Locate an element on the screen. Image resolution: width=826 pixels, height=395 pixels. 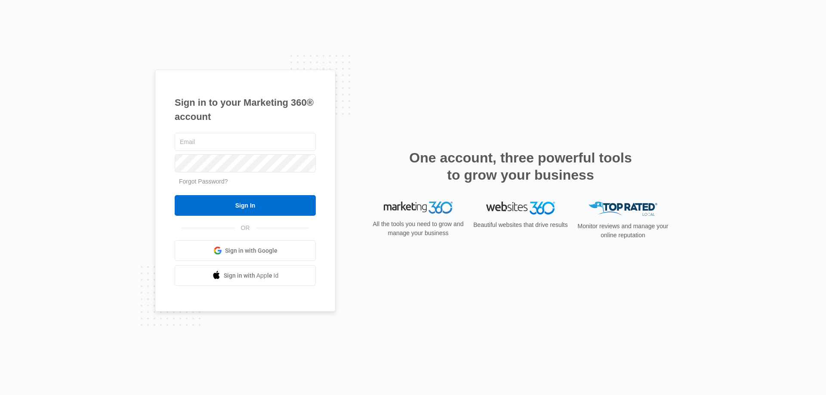
p: Monitor reviews and manage your online reputation is located at coordinates (623, 231).